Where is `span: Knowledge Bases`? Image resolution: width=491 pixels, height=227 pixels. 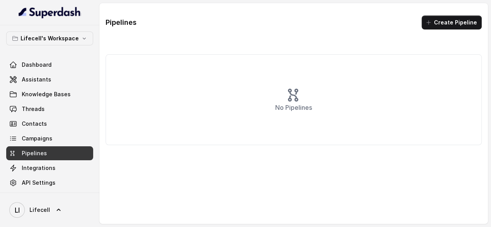 span: Knowledge Bases is located at coordinates (46, 94).